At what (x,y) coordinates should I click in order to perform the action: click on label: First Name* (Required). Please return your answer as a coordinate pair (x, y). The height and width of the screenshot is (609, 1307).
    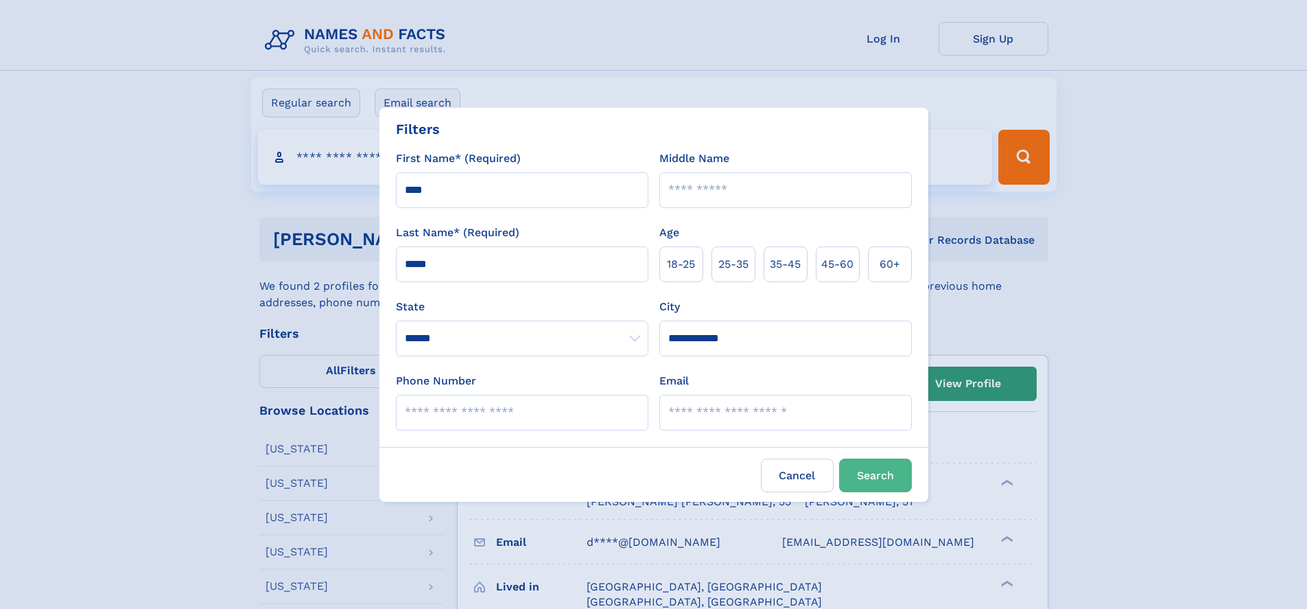
    Looking at the image, I should click on (458, 159).